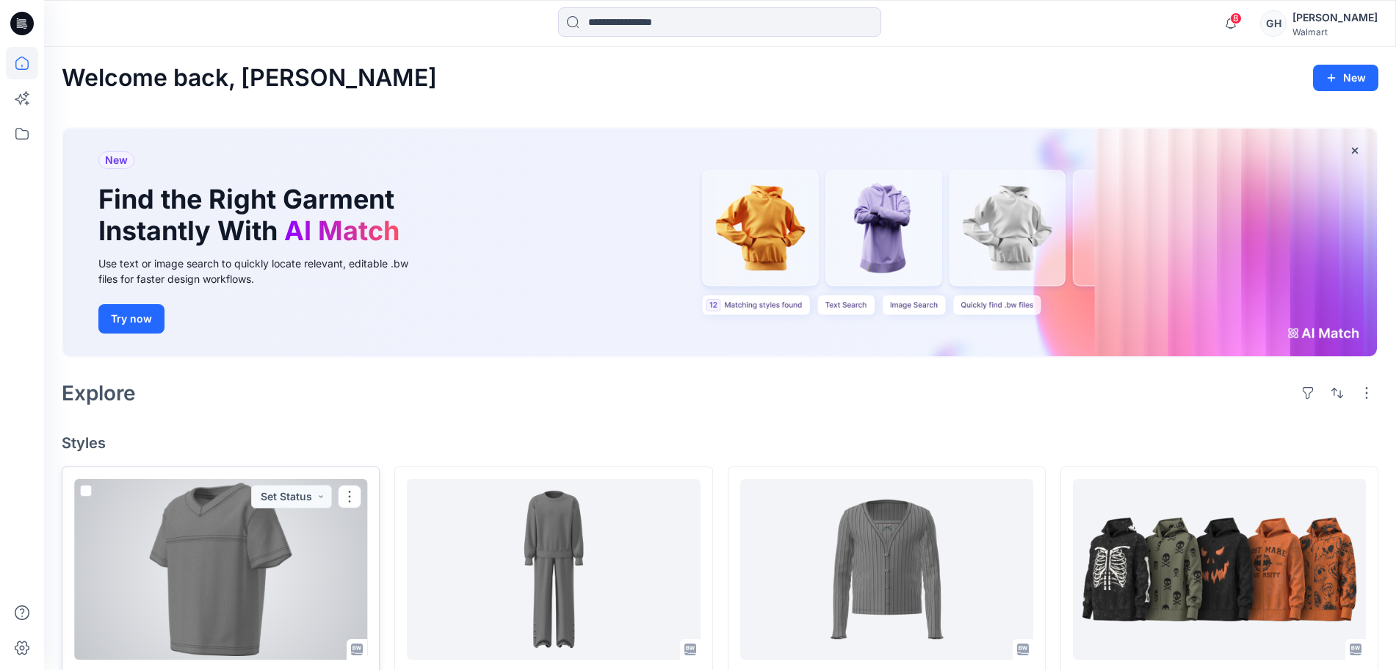  Describe the element at coordinates (253, 215) in the screenshot. I see `h1: Find the Right Garment Instantly With` at that location.